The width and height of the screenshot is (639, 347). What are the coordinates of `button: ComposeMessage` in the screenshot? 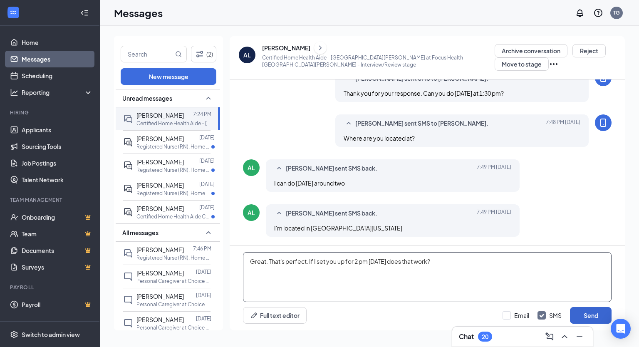 It's located at (549, 336).